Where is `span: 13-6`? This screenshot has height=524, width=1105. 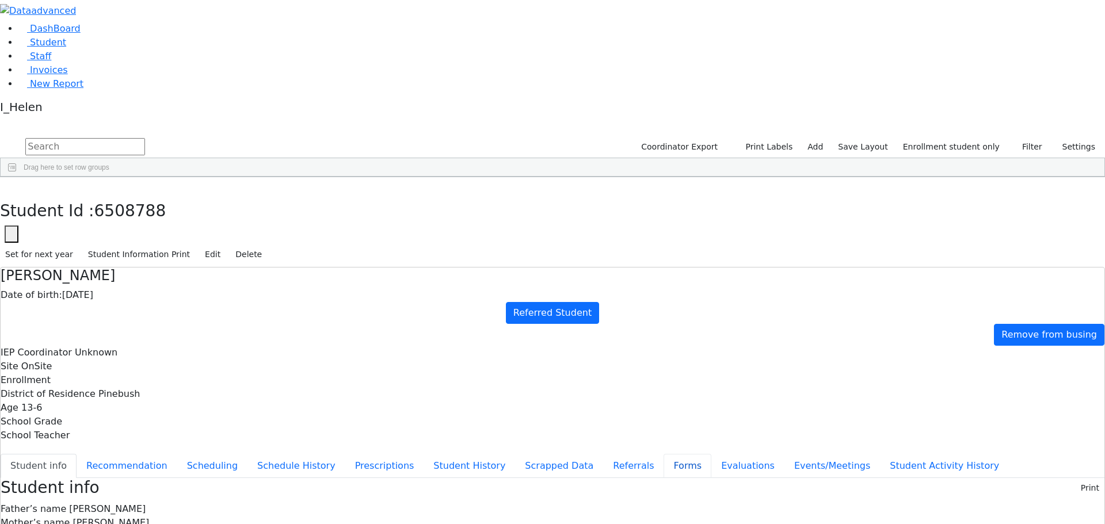
span: 13-6 is located at coordinates (32, 407).